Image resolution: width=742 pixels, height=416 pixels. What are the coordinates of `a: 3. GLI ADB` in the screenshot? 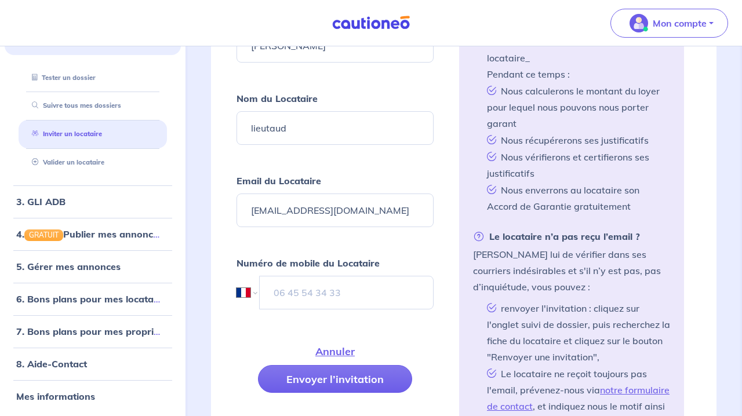 It's located at (41, 202).